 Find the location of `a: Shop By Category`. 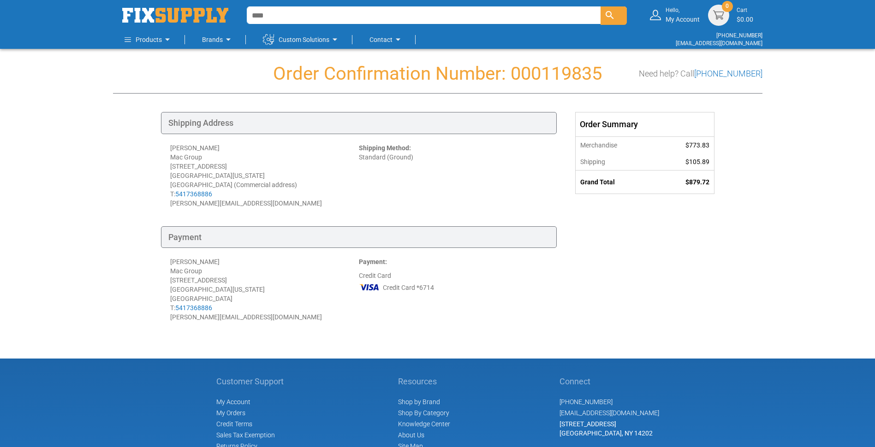

a: Shop By Category is located at coordinates (423, 413).